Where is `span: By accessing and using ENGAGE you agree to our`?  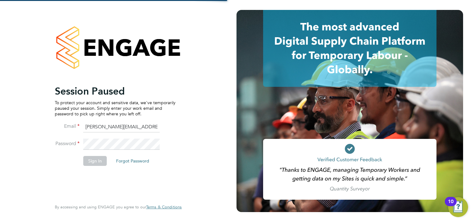
span: By accessing and using ENGAGE you agree to our is located at coordinates (118, 206).